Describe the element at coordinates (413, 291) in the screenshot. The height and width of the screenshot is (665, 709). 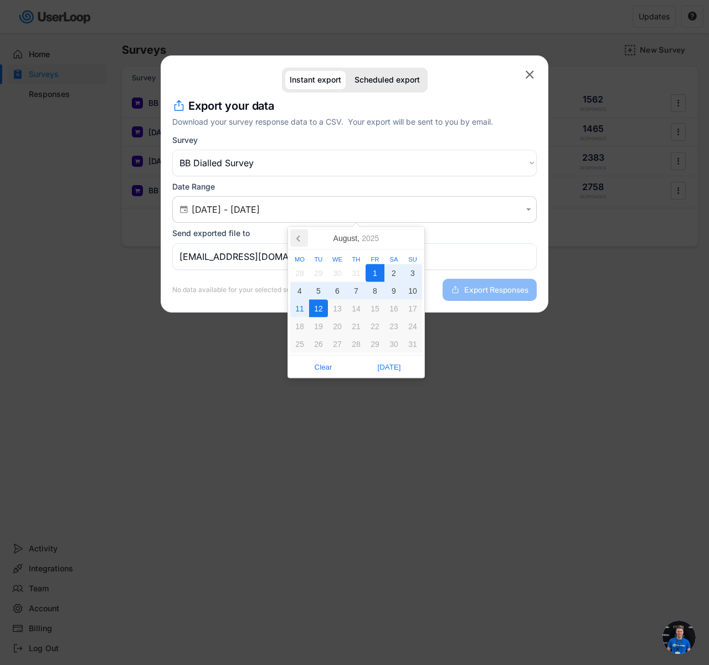
I see `div: 10` at that location.